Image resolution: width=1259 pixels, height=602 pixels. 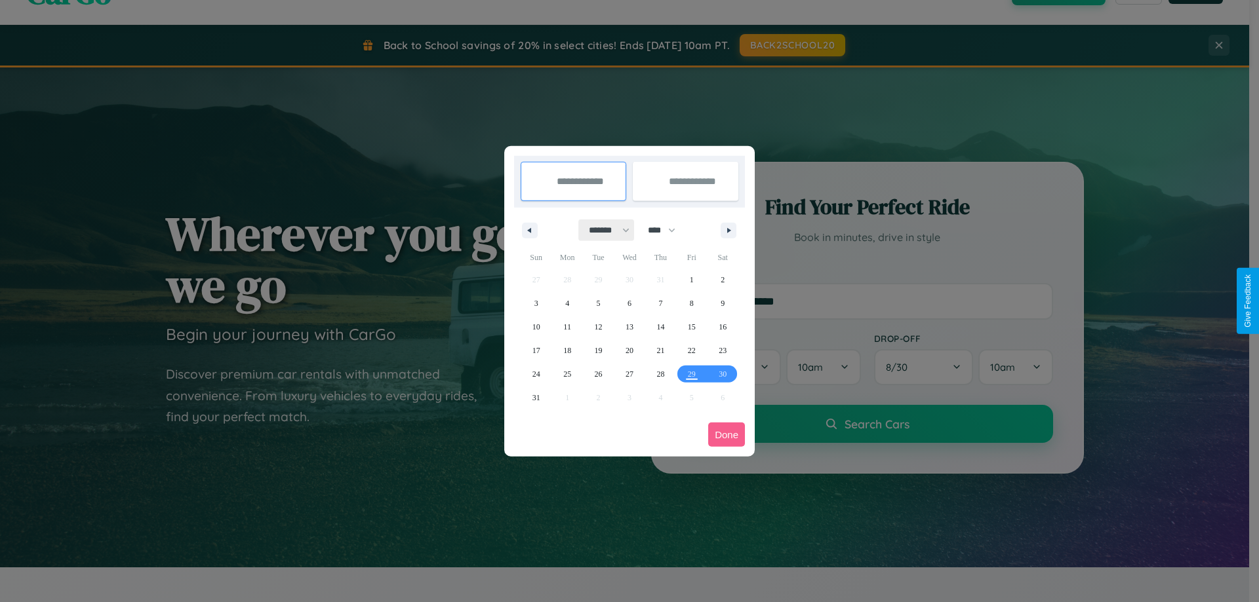 I want to click on span: 7, so click(x=660, y=304).